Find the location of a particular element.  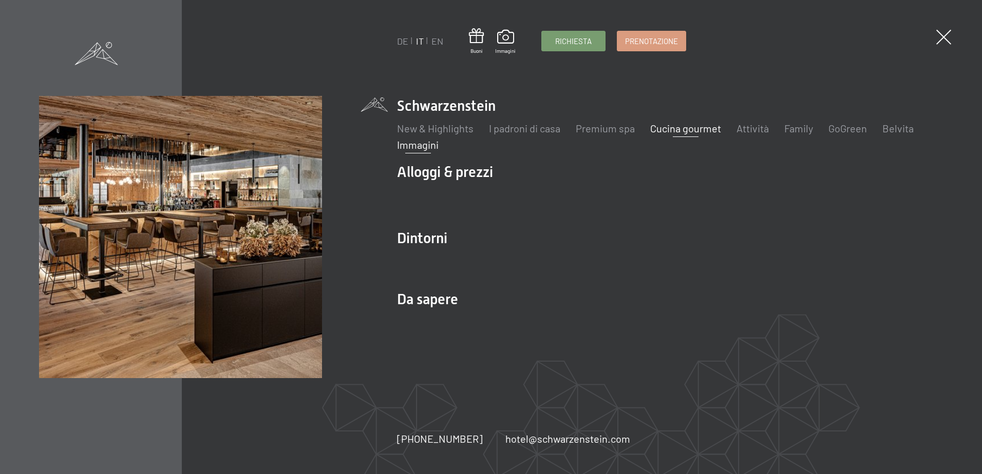

a: GoGreen is located at coordinates (847, 128).